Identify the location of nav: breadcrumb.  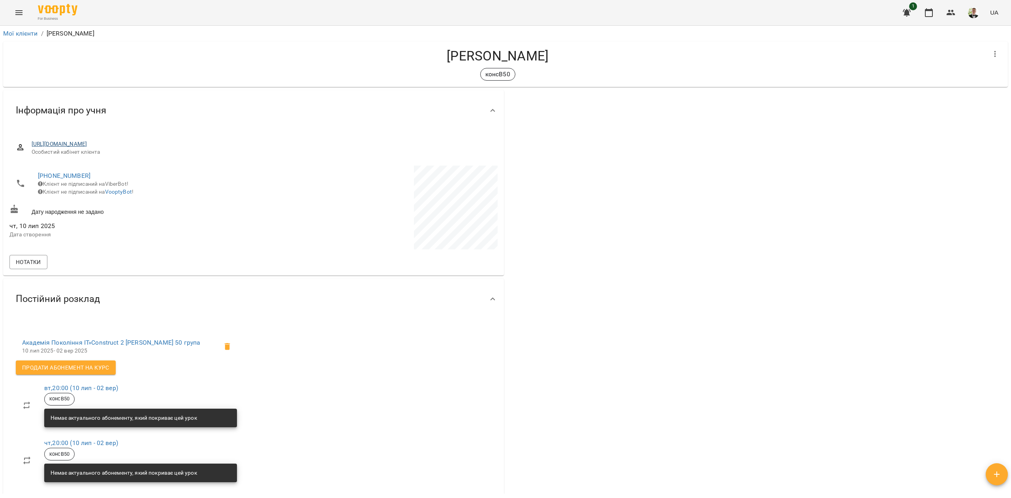
(505, 34).